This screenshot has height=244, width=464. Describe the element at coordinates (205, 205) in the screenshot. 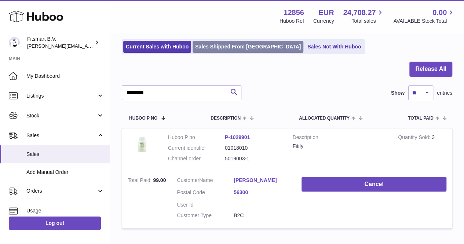

I see `dt: User Id` at that location.